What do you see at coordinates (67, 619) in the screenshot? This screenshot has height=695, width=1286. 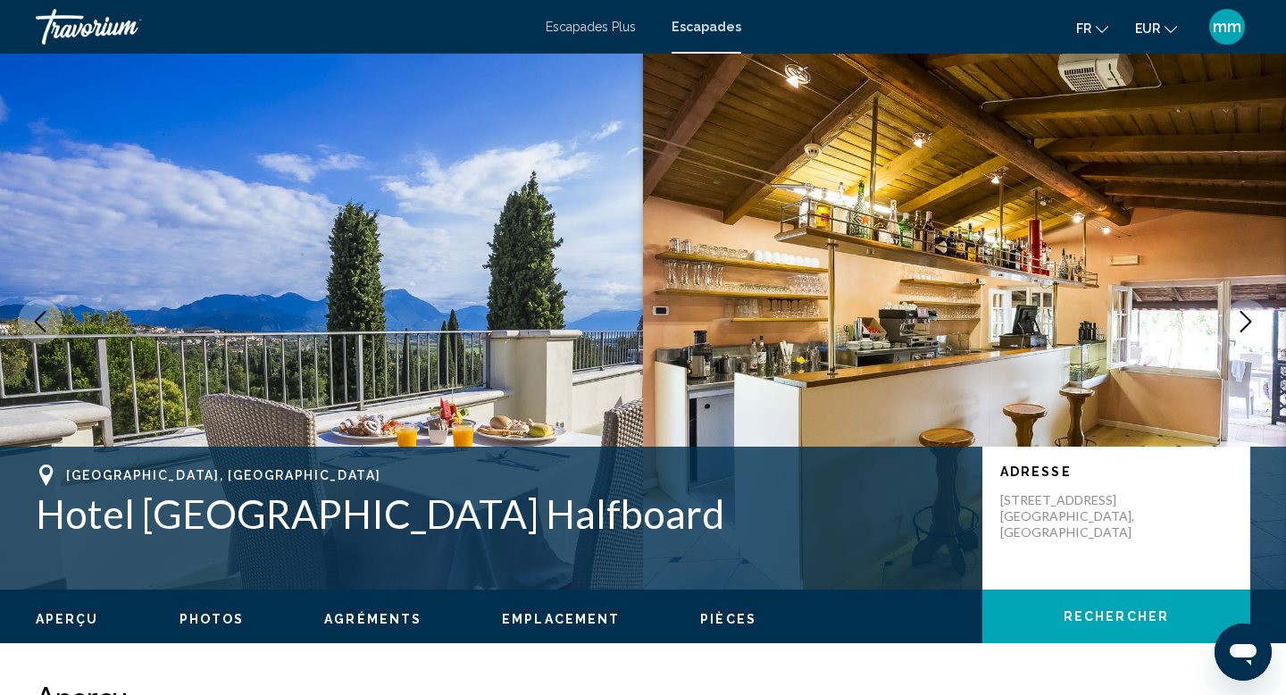 I see `span: Aperçu` at bounding box center [67, 619].